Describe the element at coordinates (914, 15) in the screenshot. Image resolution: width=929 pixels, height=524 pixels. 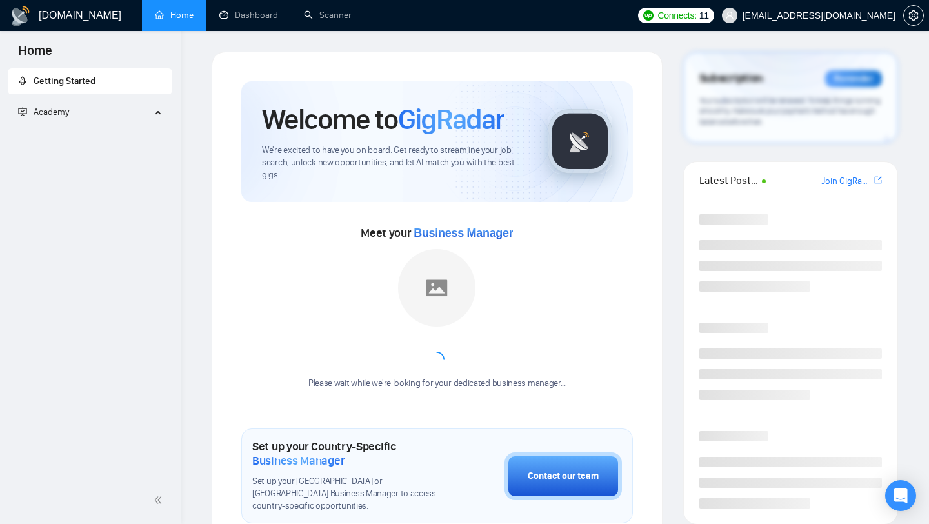
I see `button: setting` at that location.